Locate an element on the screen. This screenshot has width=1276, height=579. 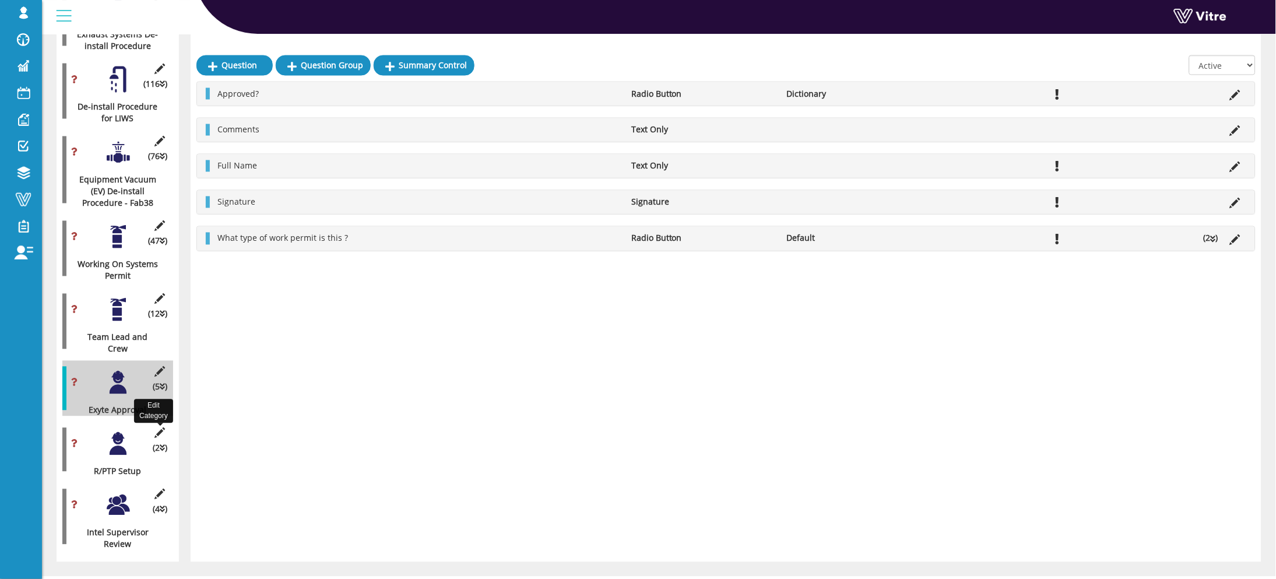
a: Question is located at coordinates (234, 65).